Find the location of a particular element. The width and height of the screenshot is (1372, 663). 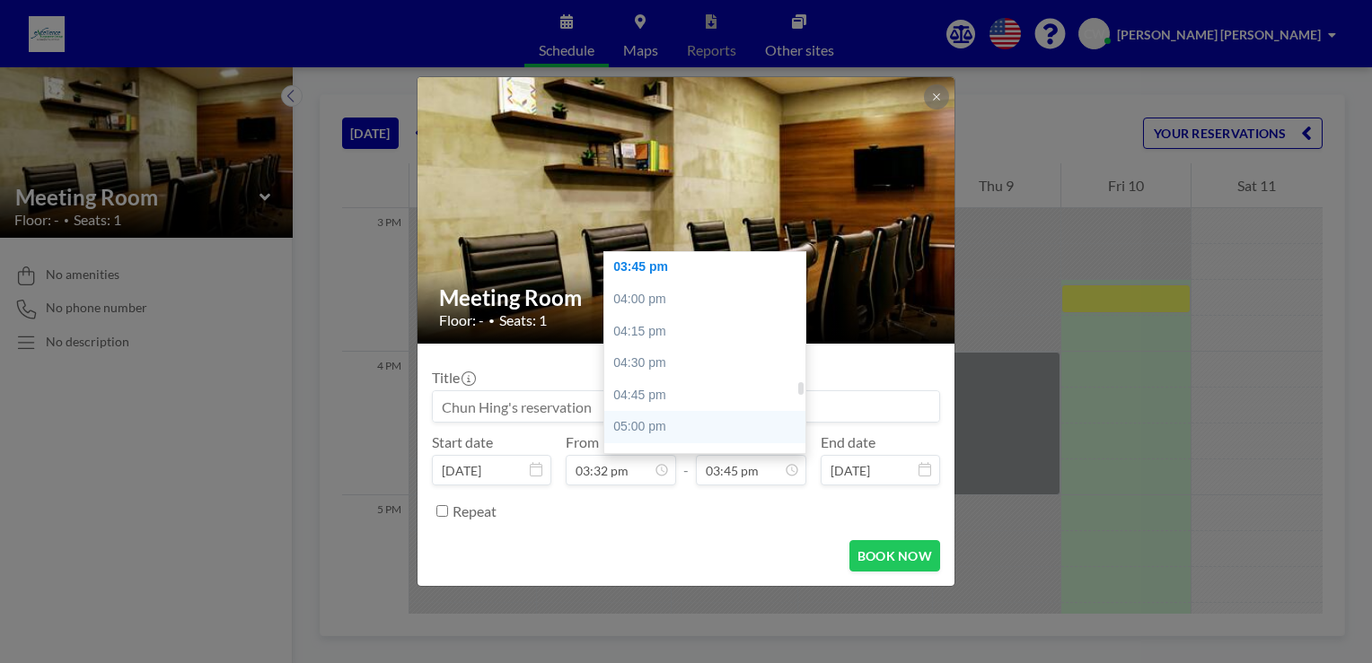

label: From is located at coordinates (582, 443).